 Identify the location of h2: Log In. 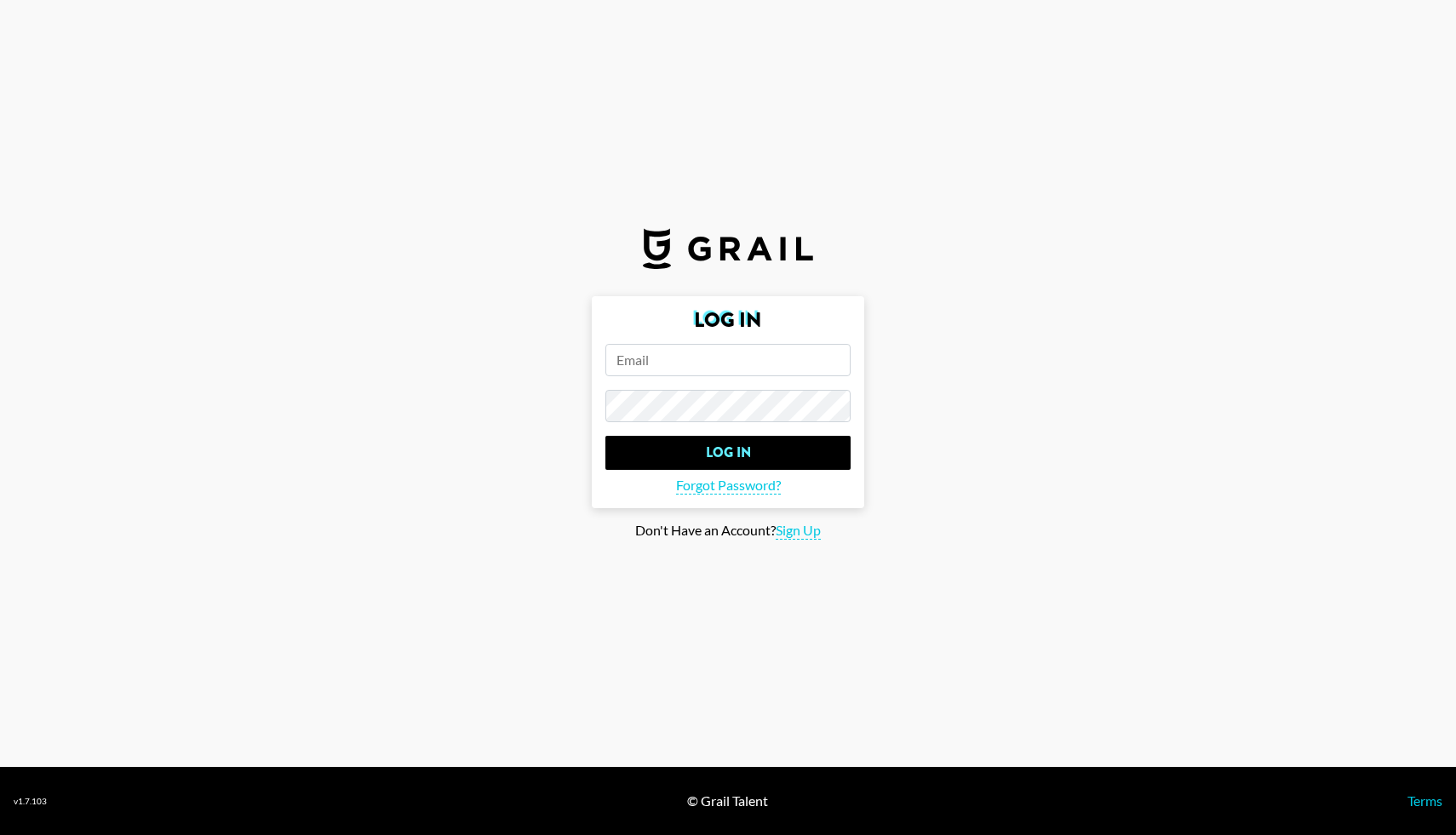
(728, 320).